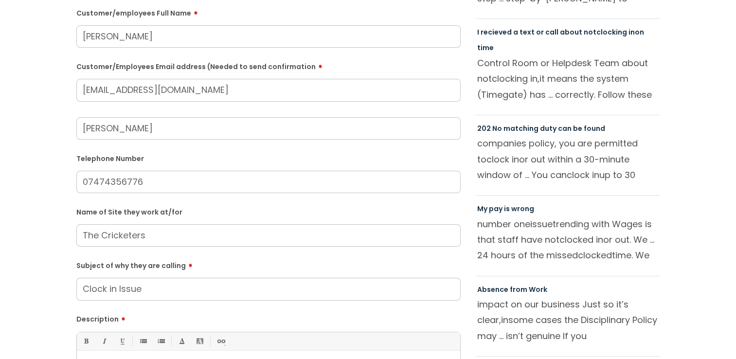 The width and height of the screenshot is (736, 359). Describe the element at coordinates (568, 320) in the screenshot. I see `p: impact on our business Just so it’s clear, some cases the Disciplinary Policy may ... isn’t genui...` at that location.